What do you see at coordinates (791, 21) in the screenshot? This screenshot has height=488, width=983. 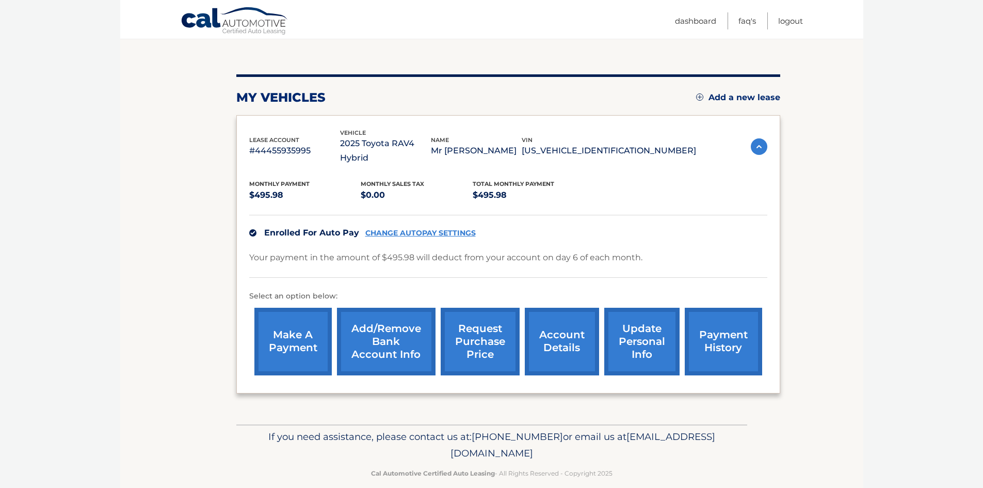 I see `a: Logout` at bounding box center [791, 21].